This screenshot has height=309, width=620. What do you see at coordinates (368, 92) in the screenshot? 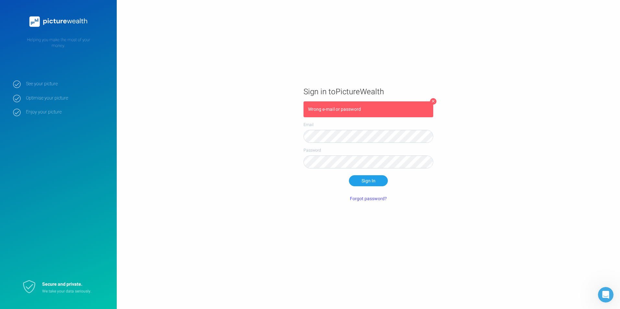
I see `h1: Sign in to PictureWealth` at bounding box center [368, 92].